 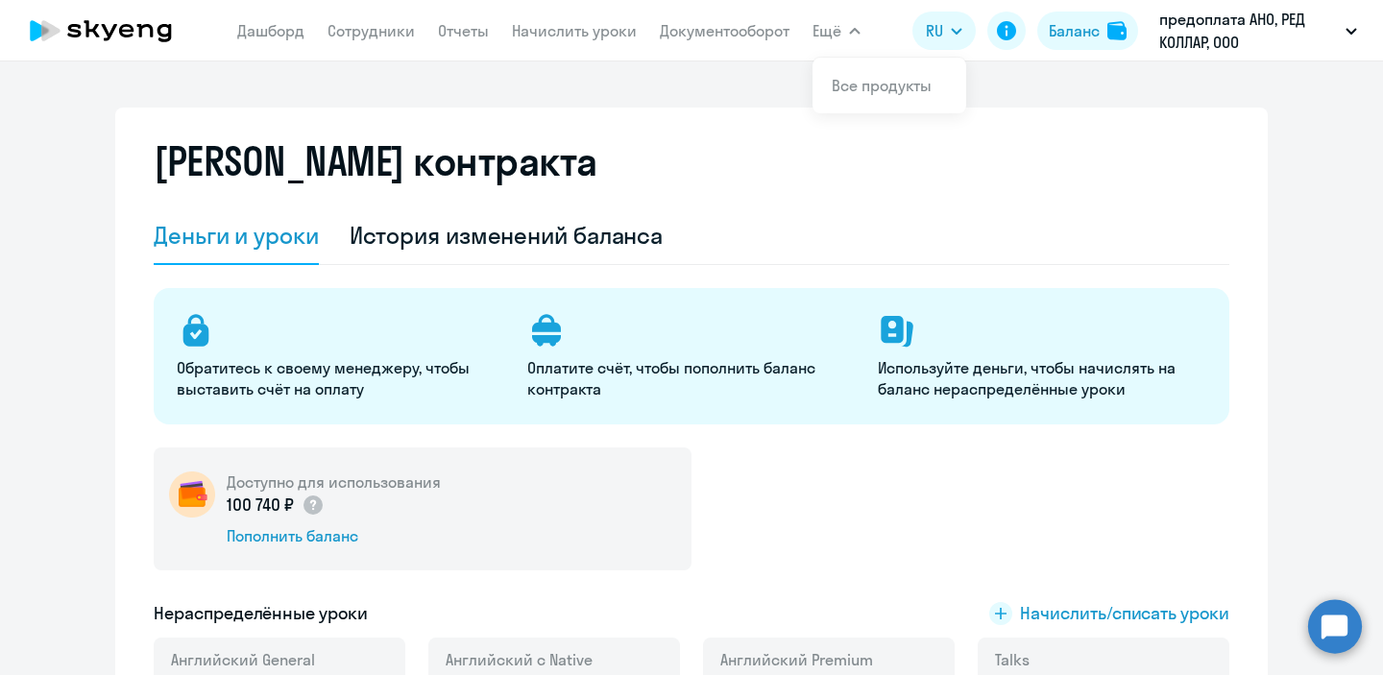 What do you see at coordinates (276, 505) in the screenshot?
I see `p: 100 740 ₽` at bounding box center [276, 505].